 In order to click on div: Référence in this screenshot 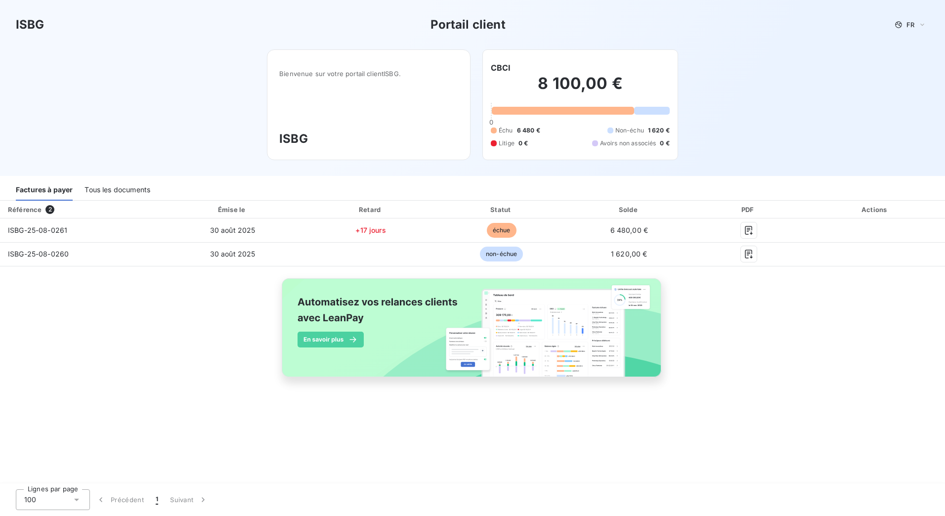, I will do `click(25, 210)`.